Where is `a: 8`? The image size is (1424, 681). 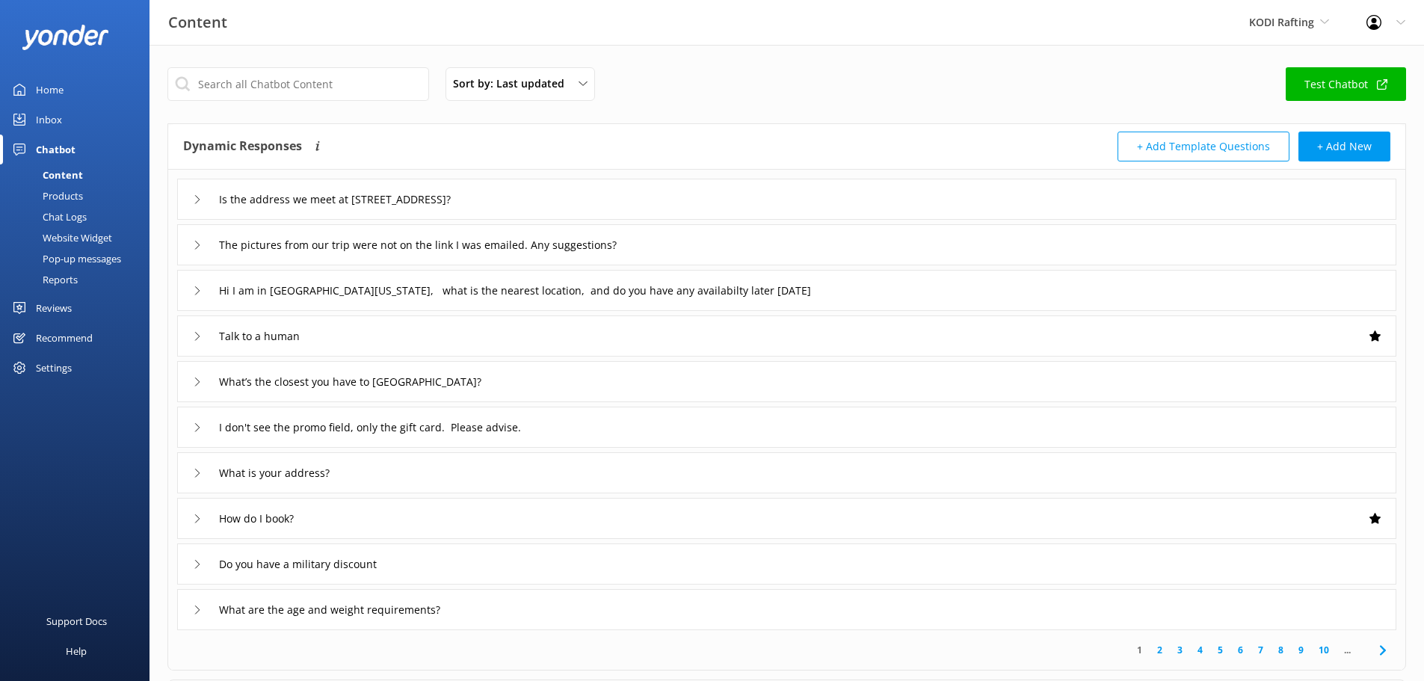
a: 8 is located at coordinates (1280, 649).